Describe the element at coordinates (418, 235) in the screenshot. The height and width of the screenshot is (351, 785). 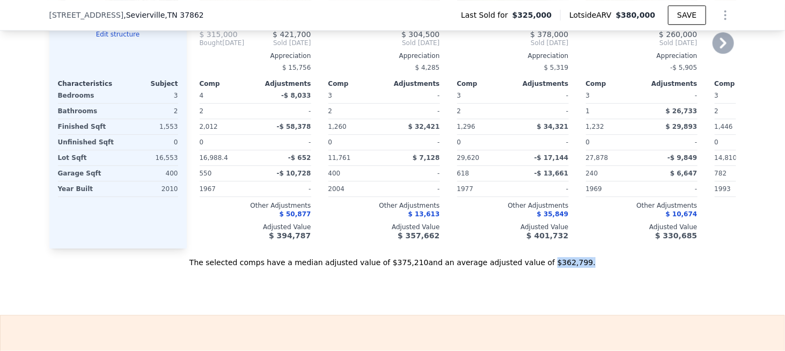
I see `span: $ 357,662` at that location.